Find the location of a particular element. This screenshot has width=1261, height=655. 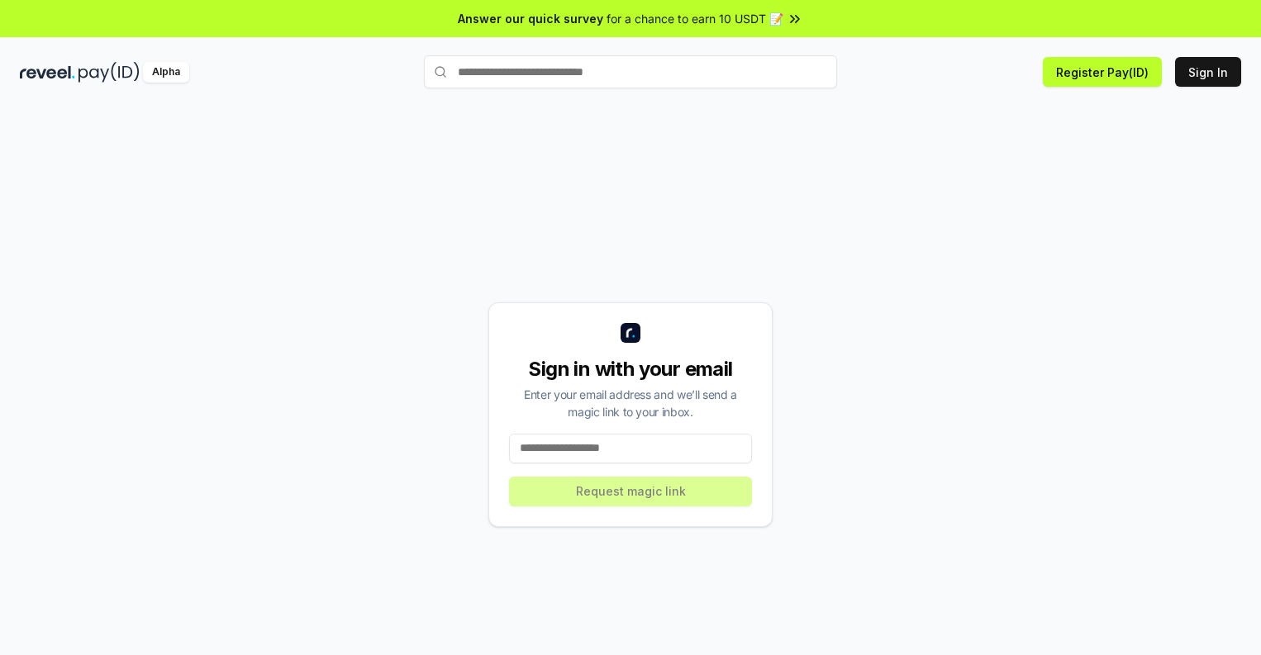

div: Alpha is located at coordinates (166, 72).